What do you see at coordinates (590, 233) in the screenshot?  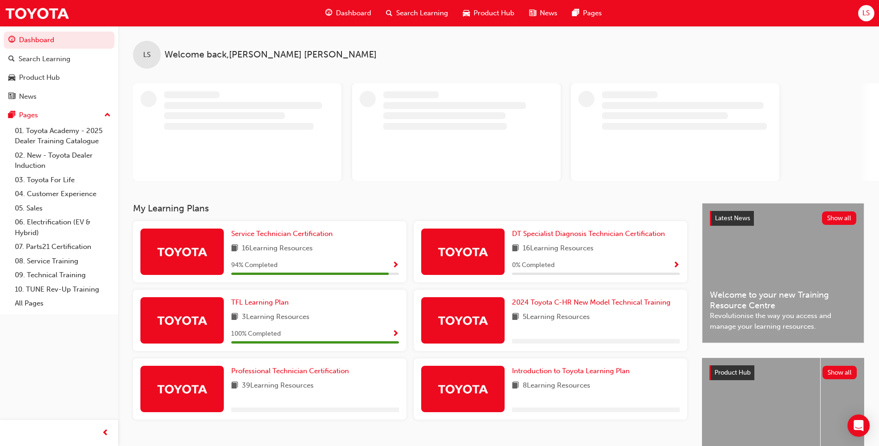 I see `a: DT Specialist Diagnosis Technician Certification` at bounding box center [590, 233].